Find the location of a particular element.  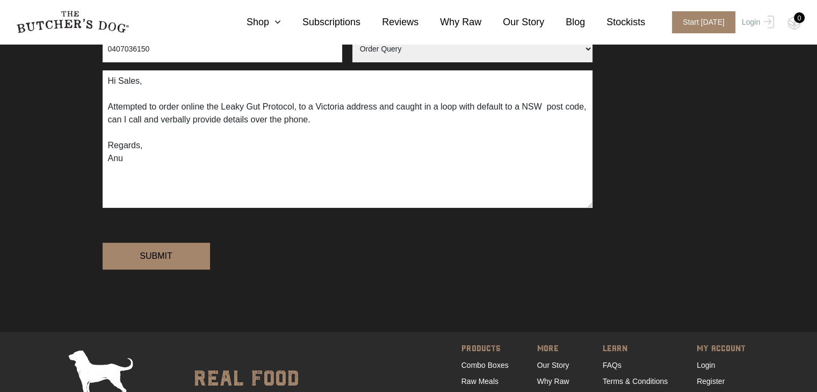

a: Raw Meals is located at coordinates (479, 381).